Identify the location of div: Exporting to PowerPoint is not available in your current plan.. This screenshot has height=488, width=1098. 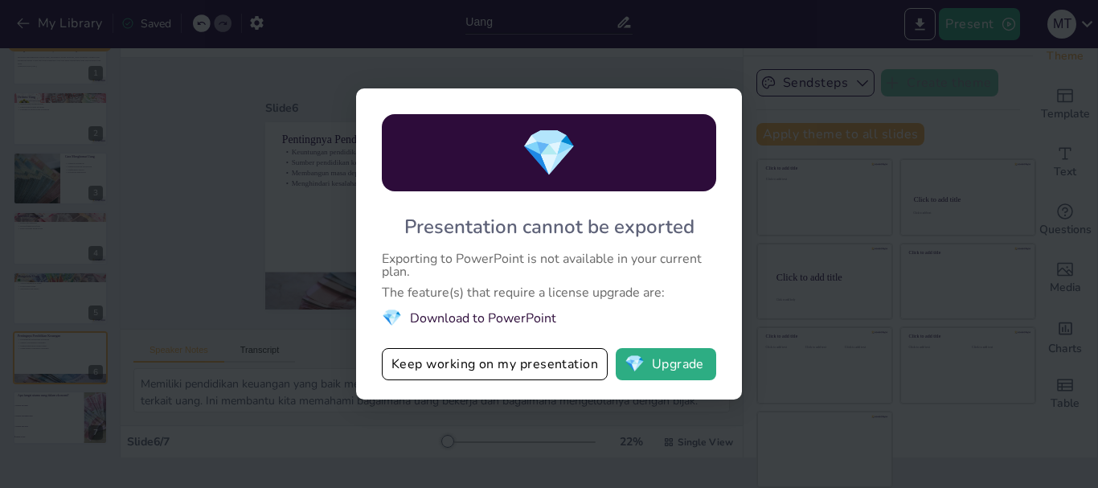
(549, 265).